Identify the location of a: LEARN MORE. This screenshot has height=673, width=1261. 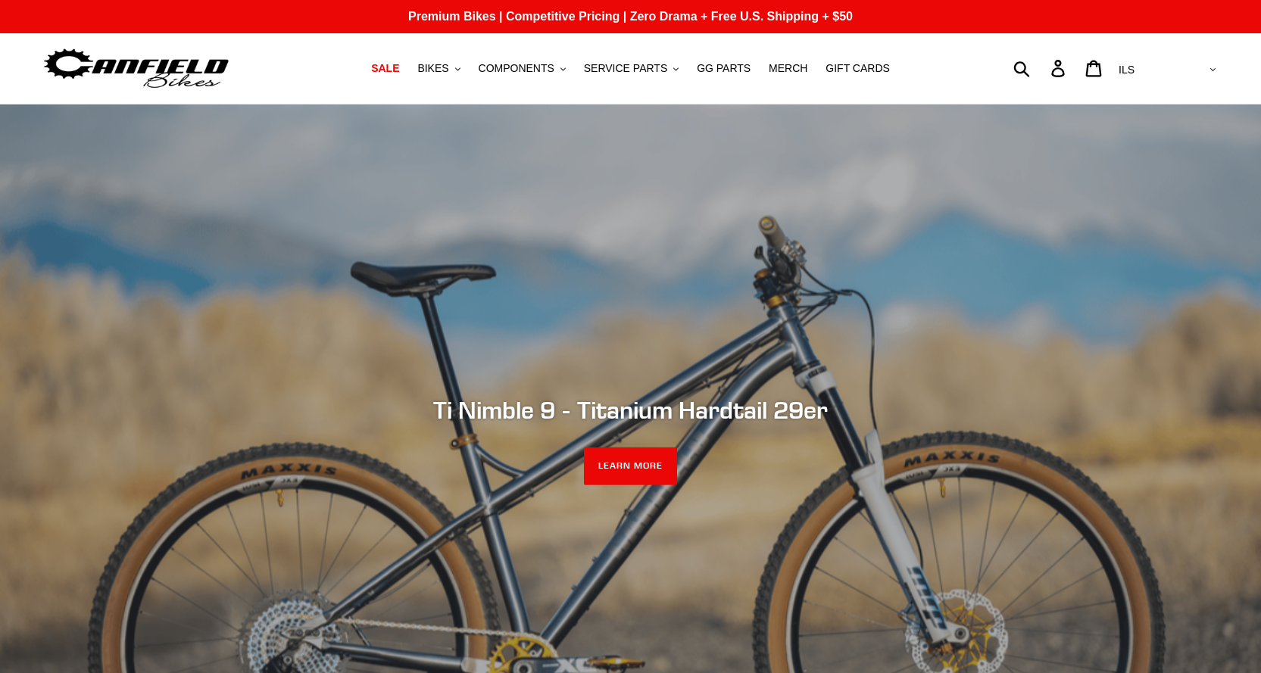
(630, 466).